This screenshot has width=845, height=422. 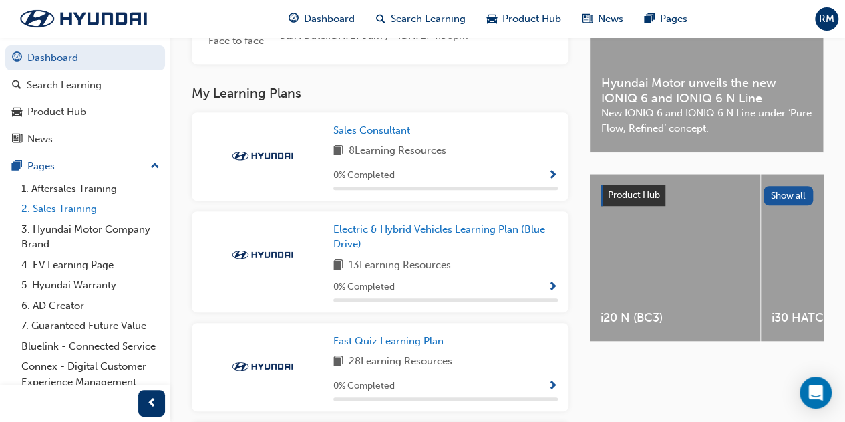 What do you see at coordinates (400, 361) in the screenshot?
I see `span: 28 Learning Resources` at bounding box center [400, 361].